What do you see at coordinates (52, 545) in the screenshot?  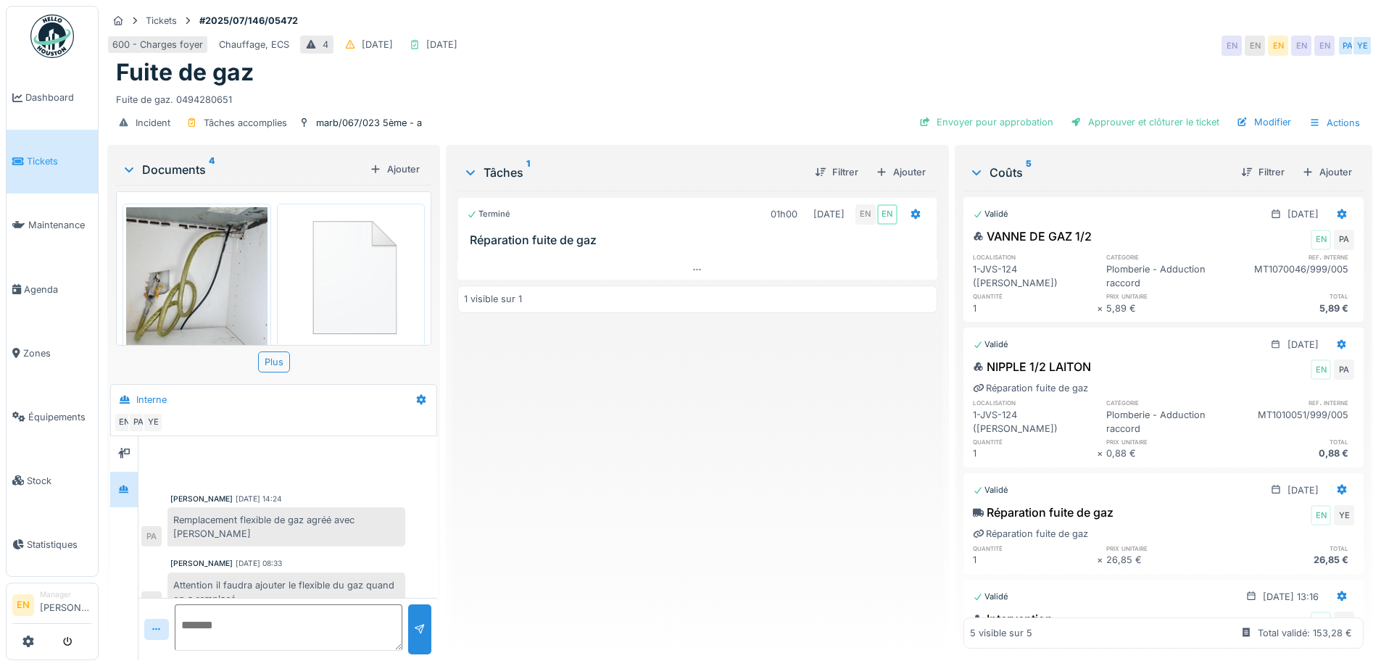 I see `a: Statistiques` at bounding box center [52, 545].